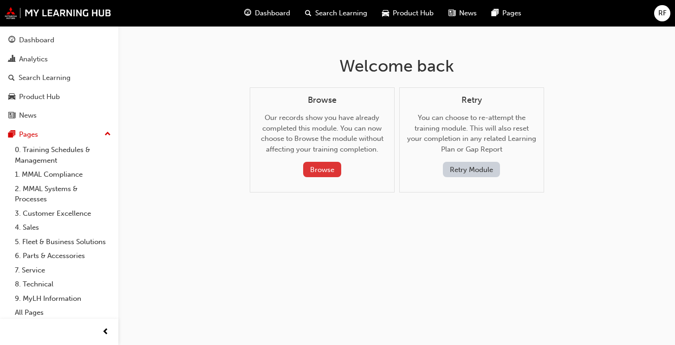 The height and width of the screenshot is (345, 675). Describe the element at coordinates (472, 169) in the screenshot. I see `button: Retry Module` at that location.